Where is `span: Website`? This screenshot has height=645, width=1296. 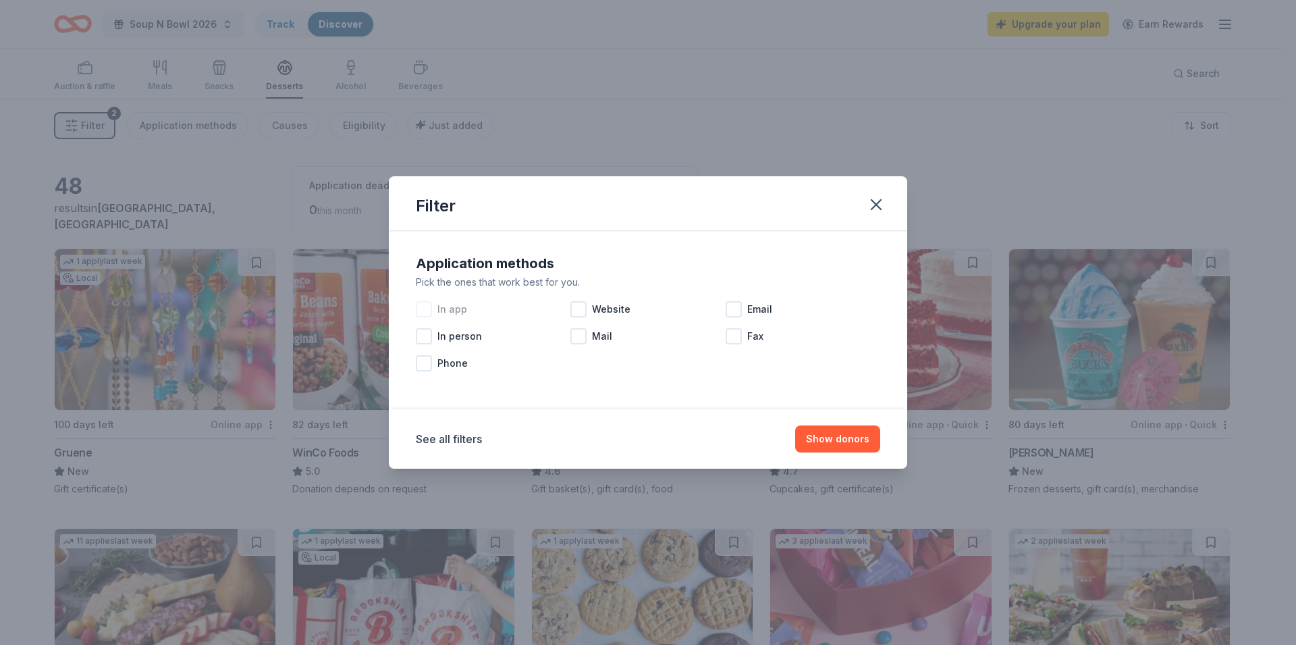 span: Website is located at coordinates (611, 309).